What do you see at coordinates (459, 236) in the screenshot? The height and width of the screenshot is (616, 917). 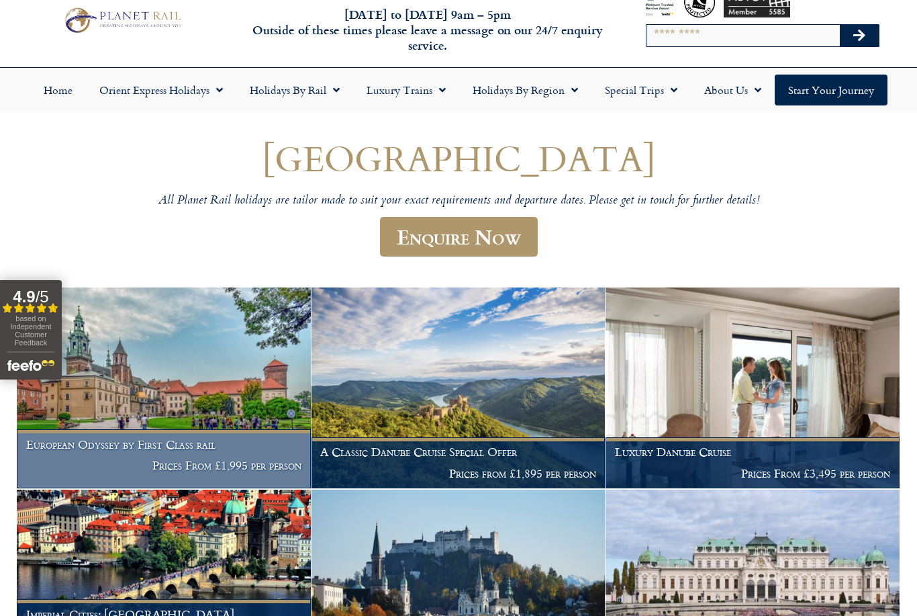 I see `a: Enquire Now` at bounding box center [459, 236].